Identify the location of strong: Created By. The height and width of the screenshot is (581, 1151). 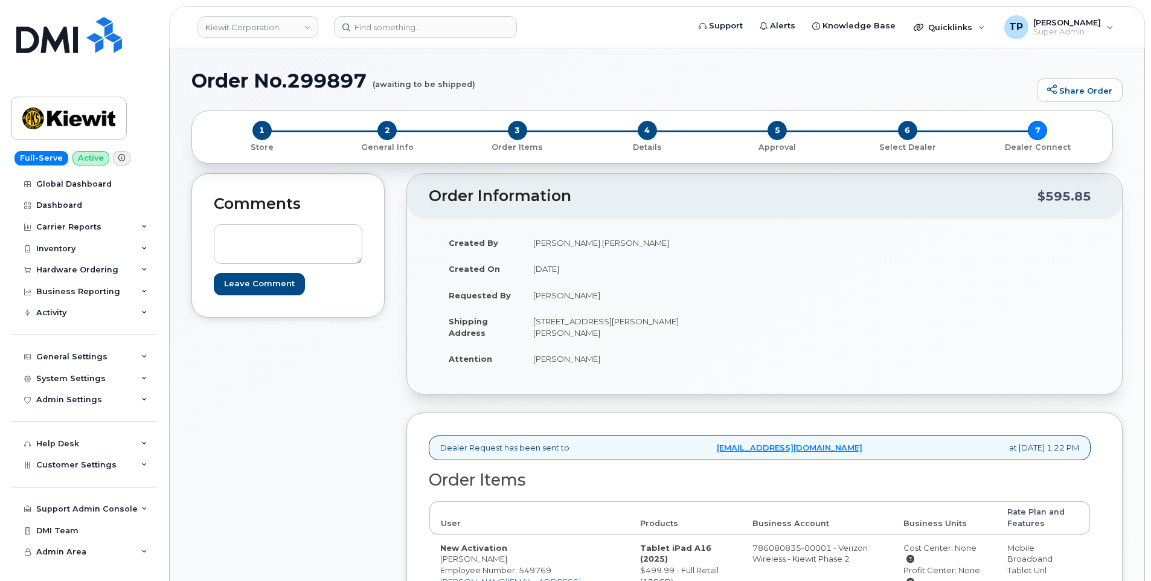
(474, 243).